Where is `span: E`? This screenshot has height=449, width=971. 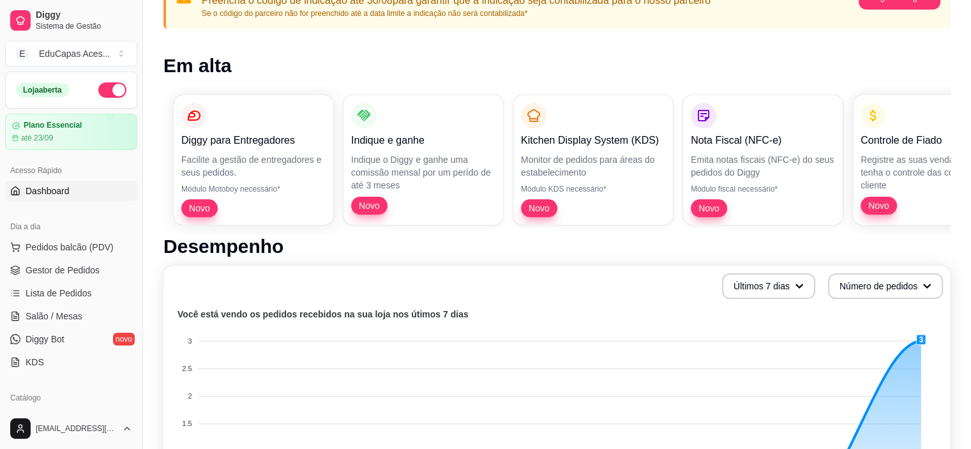 span: E is located at coordinates (22, 54).